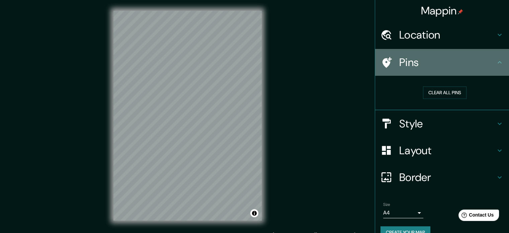  I want to click on button: Clear all pins, so click(445, 92).